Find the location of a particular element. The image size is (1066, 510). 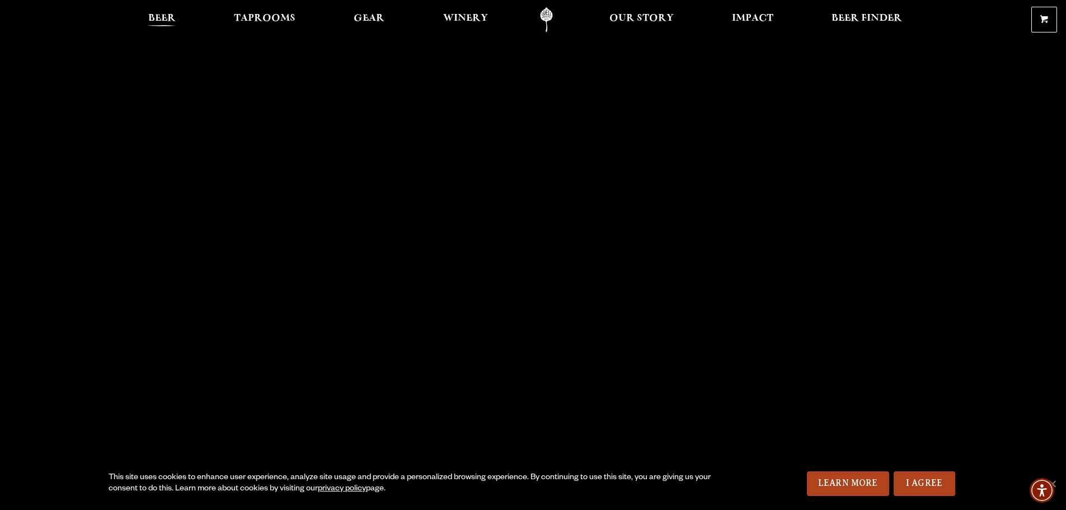

a: privacy policy is located at coordinates (342, 489).